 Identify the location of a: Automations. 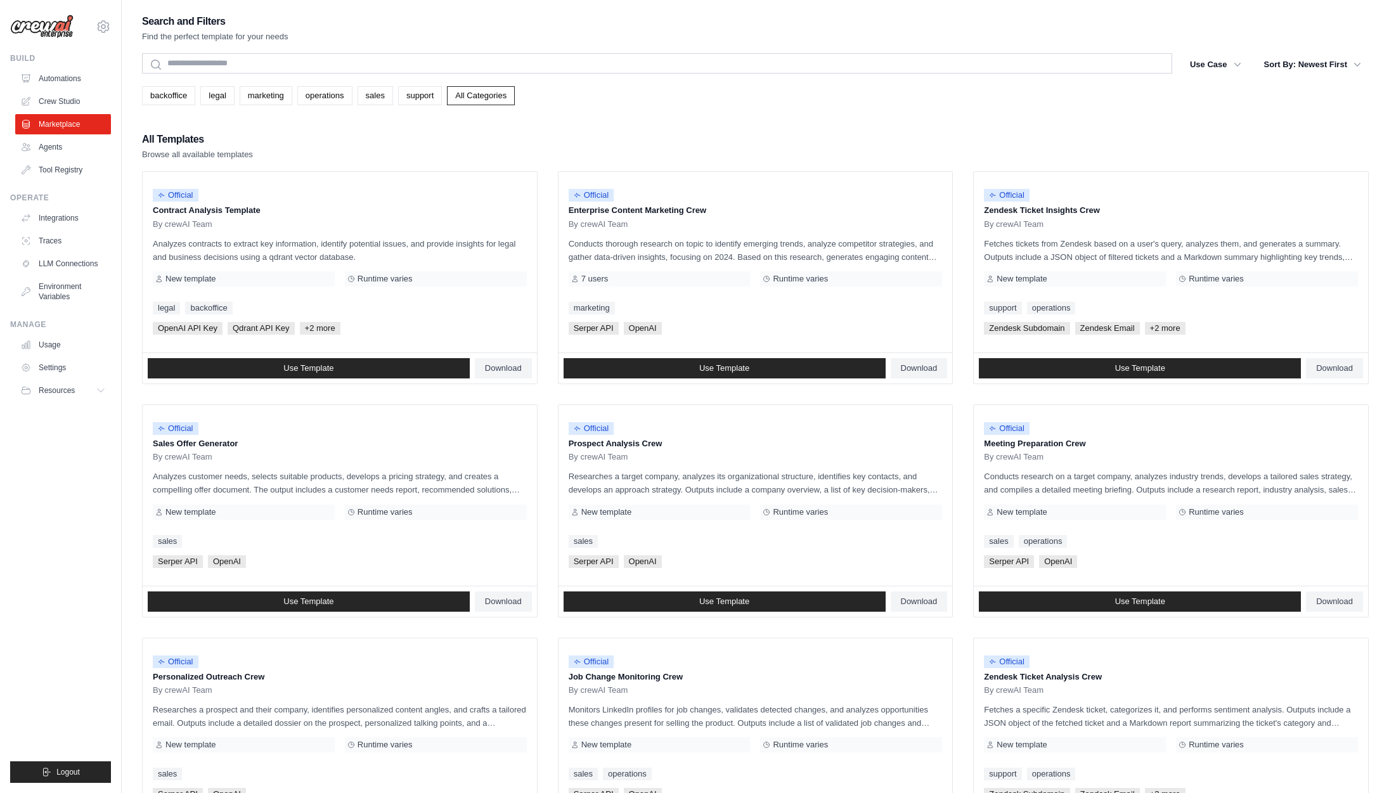
(63, 79).